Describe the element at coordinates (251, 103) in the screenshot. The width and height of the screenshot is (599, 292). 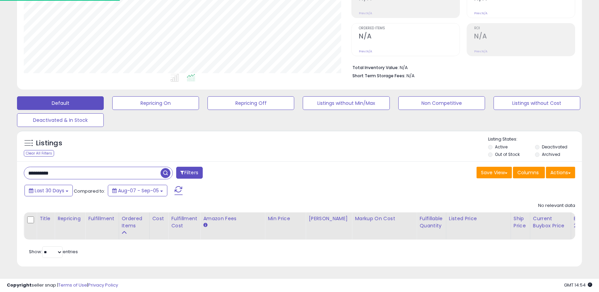
I see `button: Repricing Off` at that location.